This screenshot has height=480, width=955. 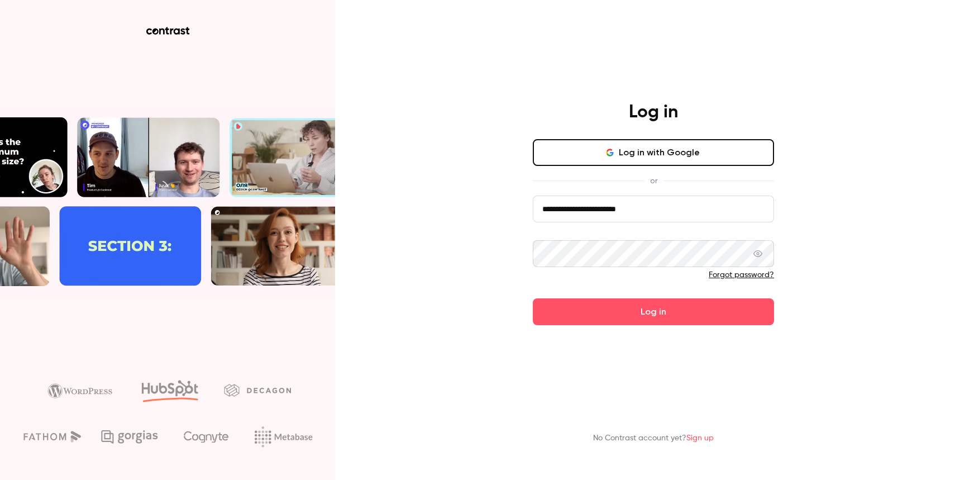 I want to click on button: Log in with Google, so click(x=654, y=153).